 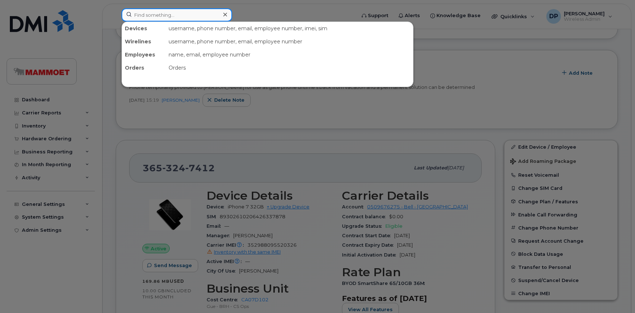 What do you see at coordinates (144, 28) in the screenshot?
I see `div: Devices` at bounding box center [144, 28].